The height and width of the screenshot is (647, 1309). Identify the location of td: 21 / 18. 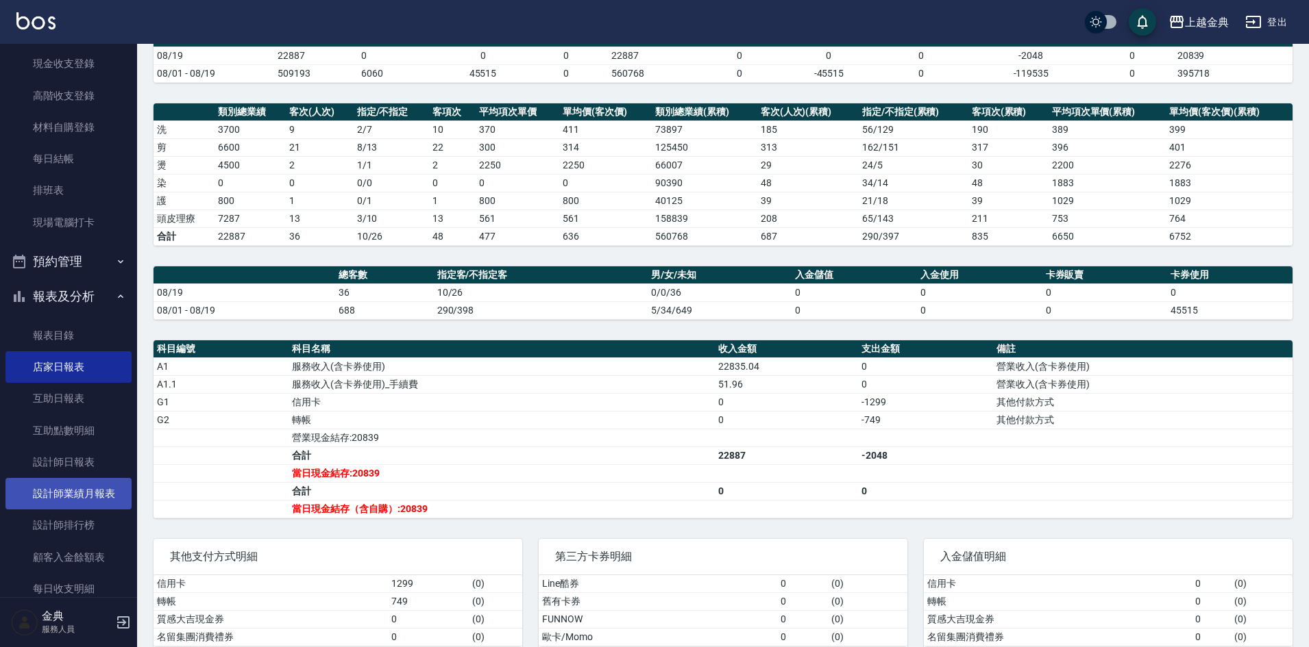
(913, 201).